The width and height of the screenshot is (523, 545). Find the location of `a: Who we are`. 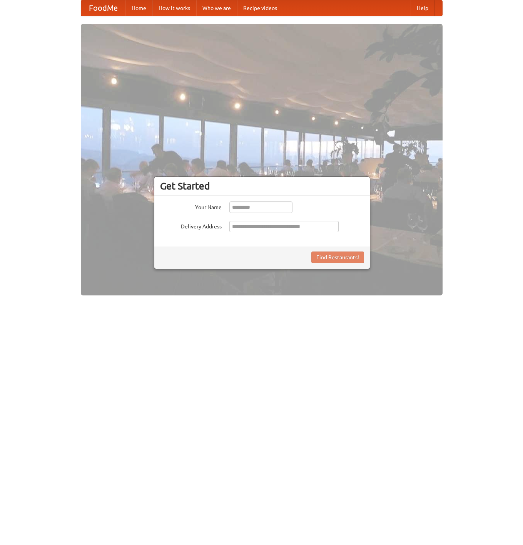

a: Who we are is located at coordinates (217, 8).